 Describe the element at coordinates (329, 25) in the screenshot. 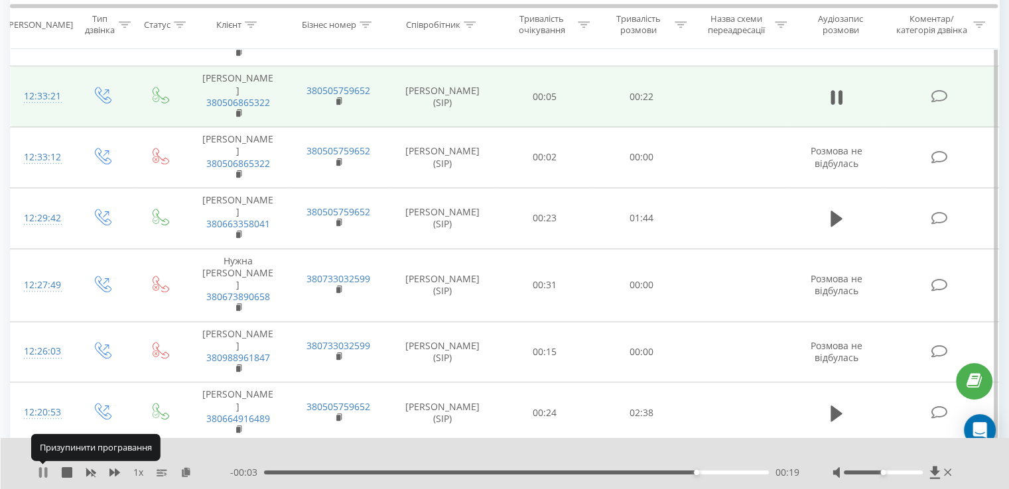

I see `div: Бізнес номер` at that location.